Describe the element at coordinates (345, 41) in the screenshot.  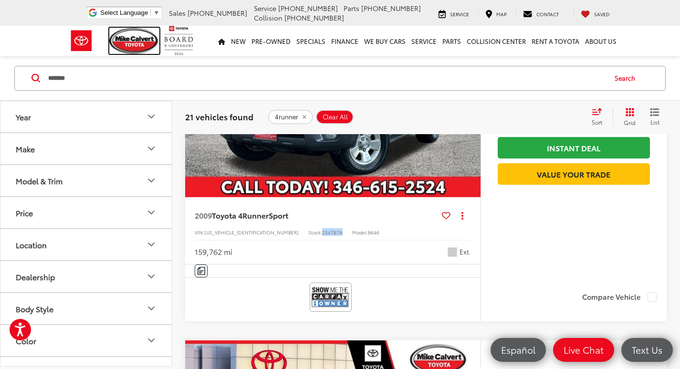
I see `a: Finance` at that location.